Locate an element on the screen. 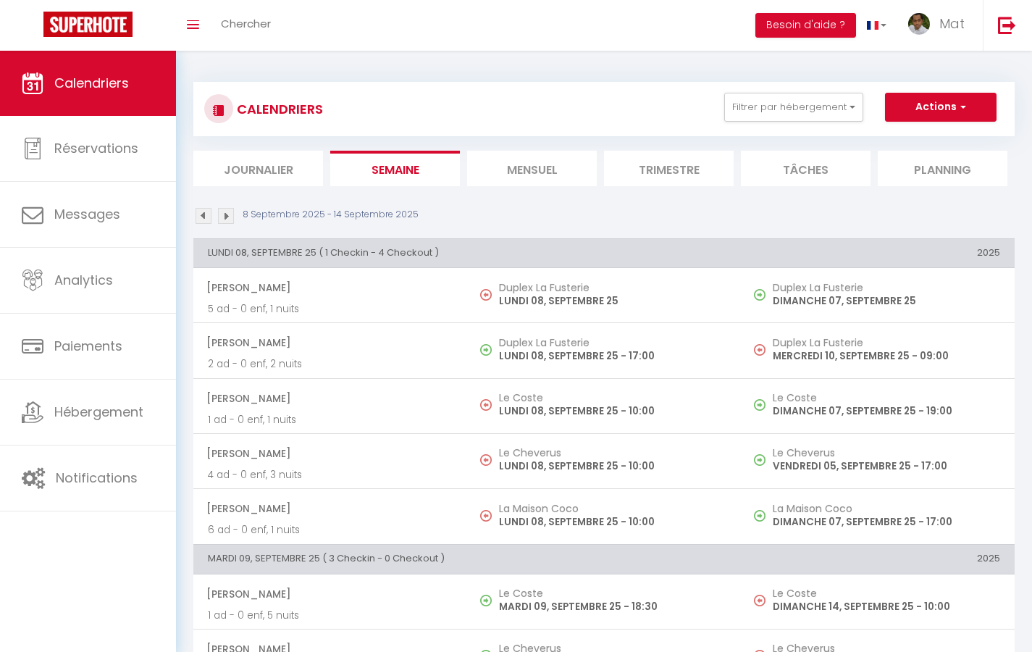 The image size is (1032, 652). p: DIMANCHE 07, SEPTEMBRE 25 is located at coordinates (886, 301).